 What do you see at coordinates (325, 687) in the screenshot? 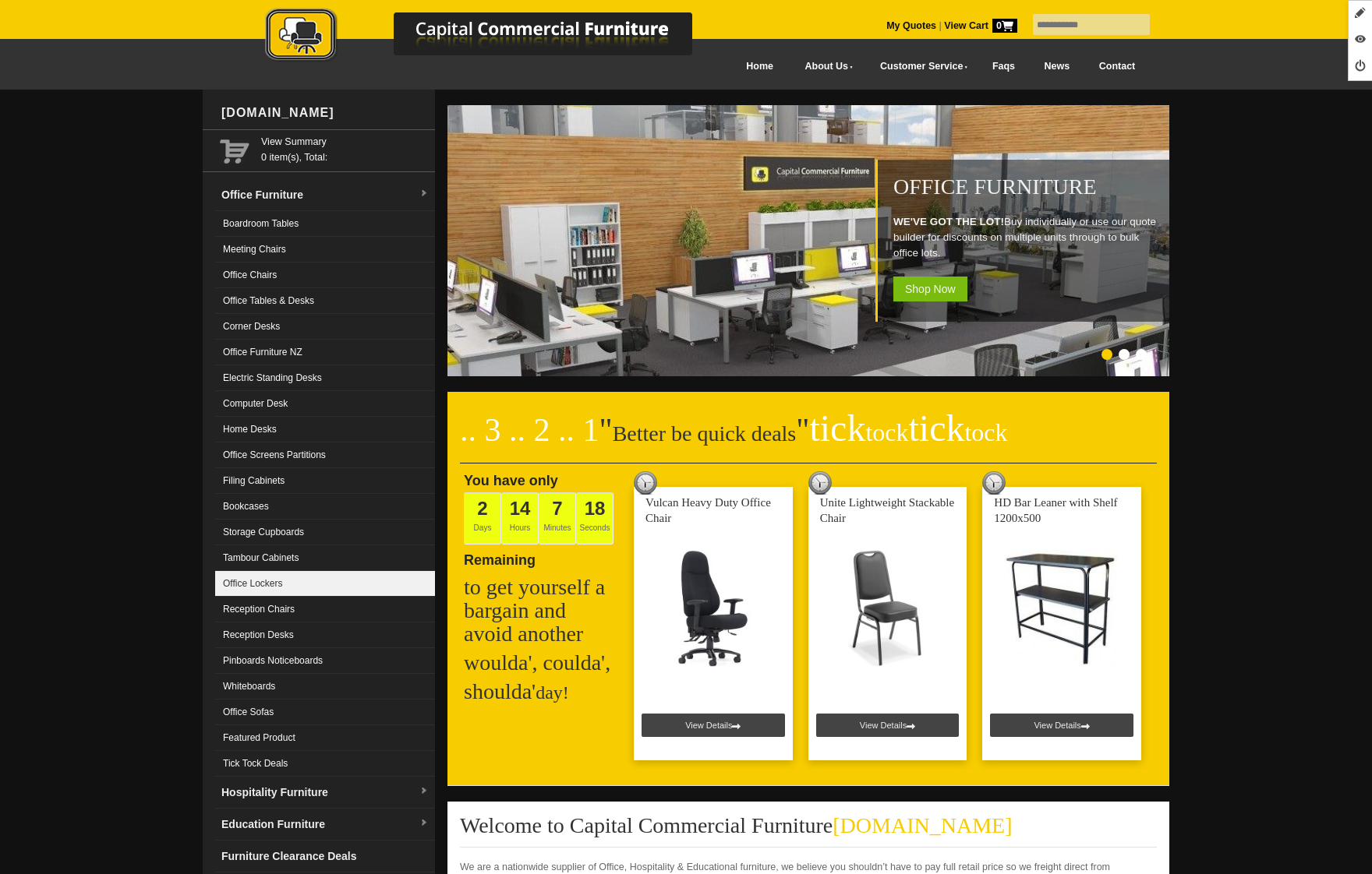
I see `a: Whiteboards` at bounding box center [325, 687].